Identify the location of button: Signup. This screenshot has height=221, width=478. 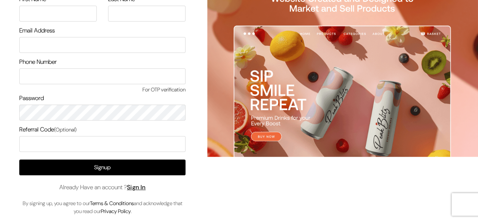
(102, 167).